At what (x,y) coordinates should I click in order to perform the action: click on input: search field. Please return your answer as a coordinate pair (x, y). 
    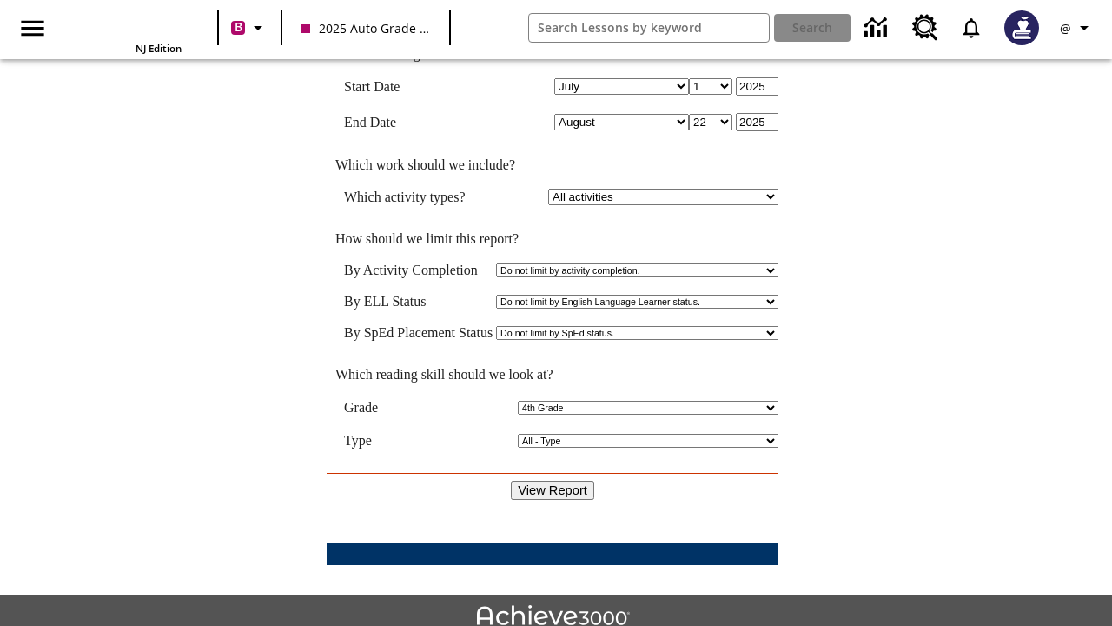
    Looking at the image, I should click on (649, 28).